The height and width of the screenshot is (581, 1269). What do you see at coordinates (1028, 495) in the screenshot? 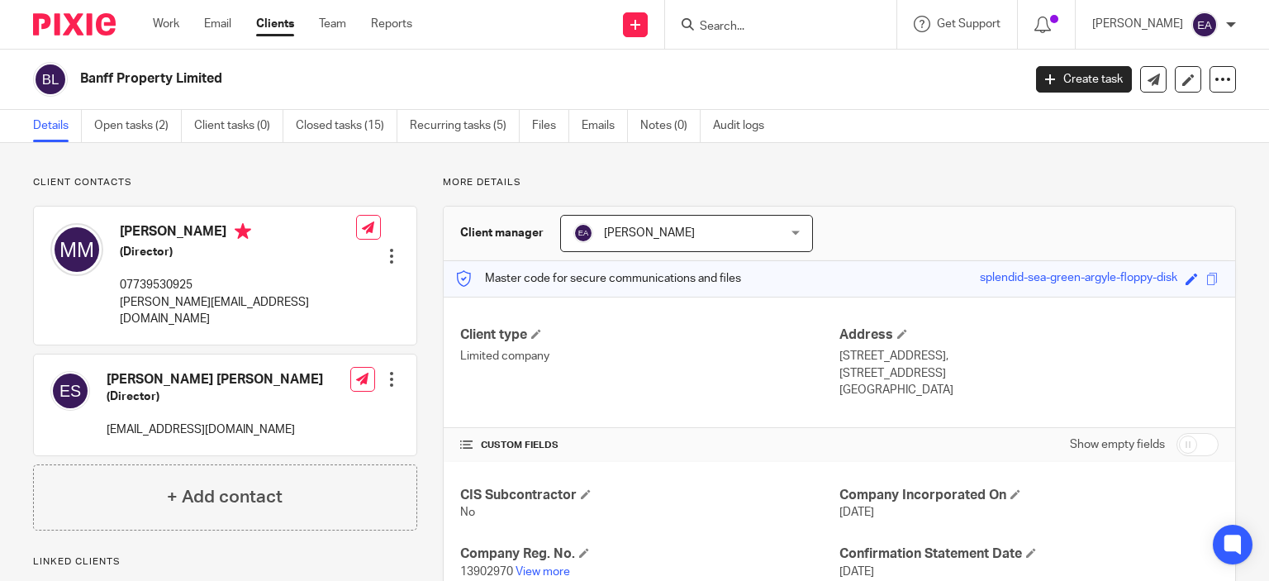
I see `h4: Company Incorporated On` at bounding box center [1028, 495].